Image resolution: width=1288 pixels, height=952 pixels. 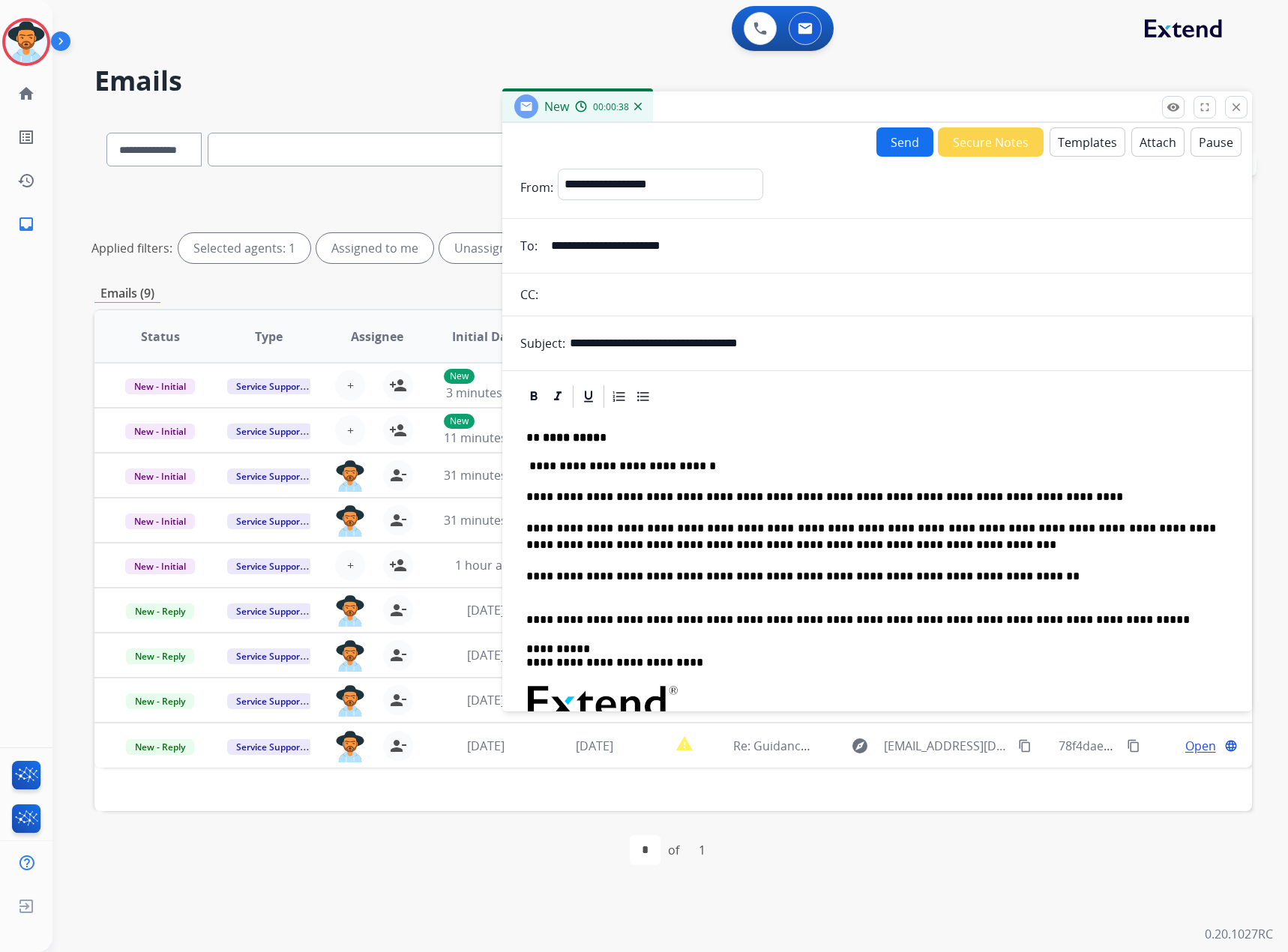 I want to click on p: 0.20.1027RC, so click(x=1238, y=934).